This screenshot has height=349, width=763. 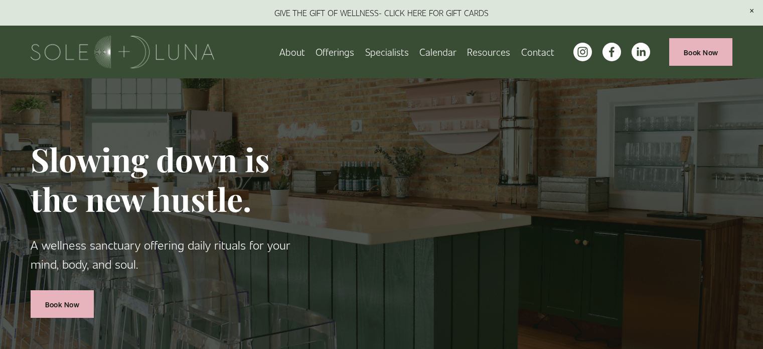 What do you see at coordinates (335, 52) in the screenshot?
I see `span: Offerings` at bounding box center [335, 52].